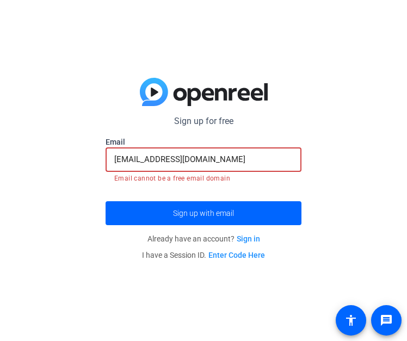 Image resolution: width=407 pixels, height=341 pixels. I want to click on label: Email, so click(204, 142).